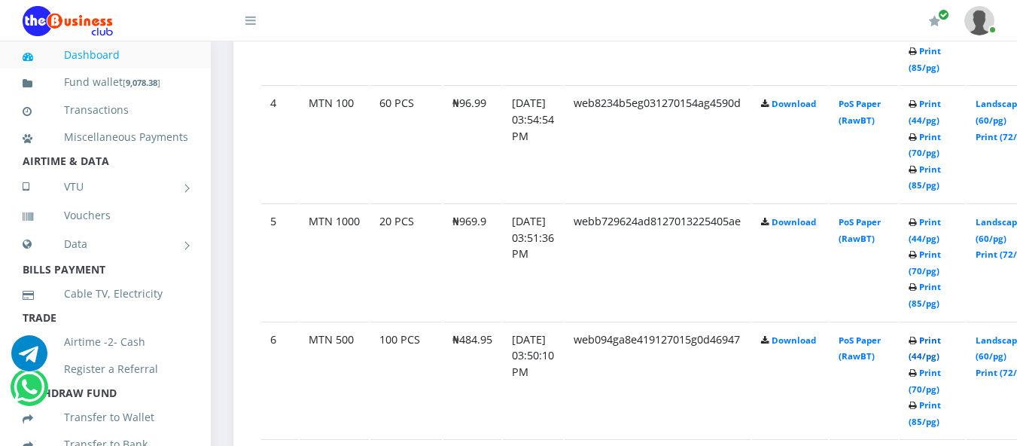 The image size is (1017, 446). Describe the element at coordinates (105, 417) in the screenshot. I see `a: Transfer to Wallet` at that location.